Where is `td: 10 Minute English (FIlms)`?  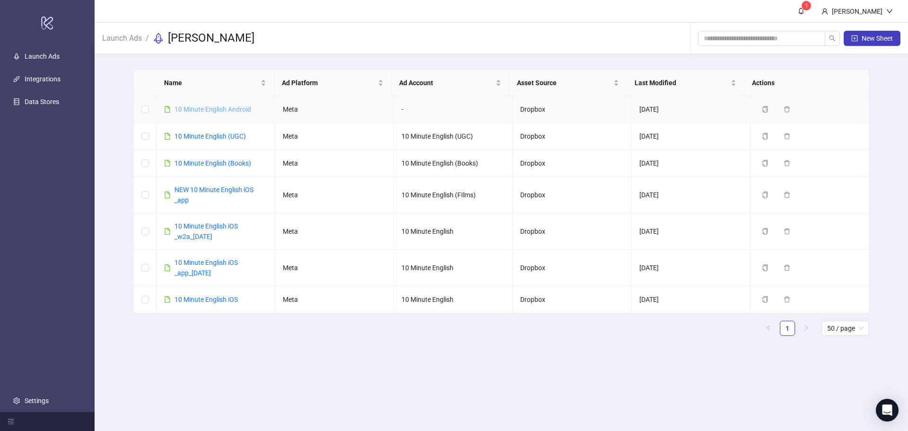 td: 10 Minute English (FIlms) is located at coordinates (453, 195).